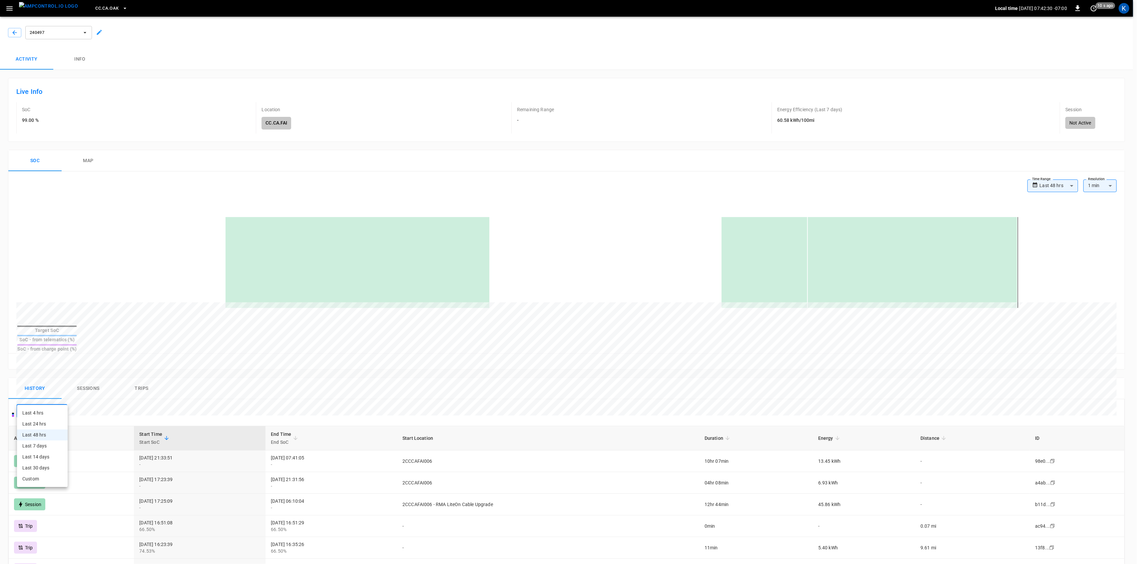 The width and height of the screenshot is (1137, 564). I want to click on li: Last 48 hrs, so click(42, 435).